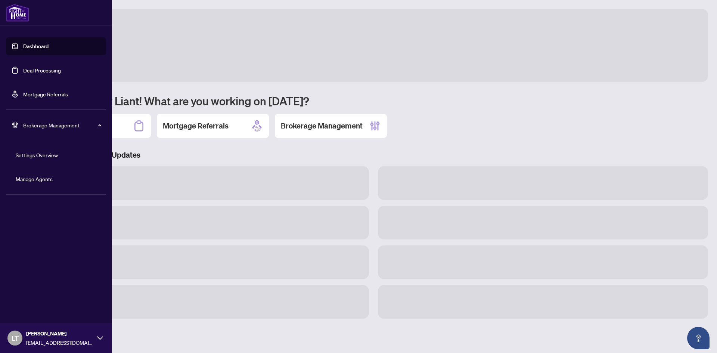 The image size is (717, 353). Describe the element at coordinates (15, 338) in the screenshot. I see `span: LT` at that location.